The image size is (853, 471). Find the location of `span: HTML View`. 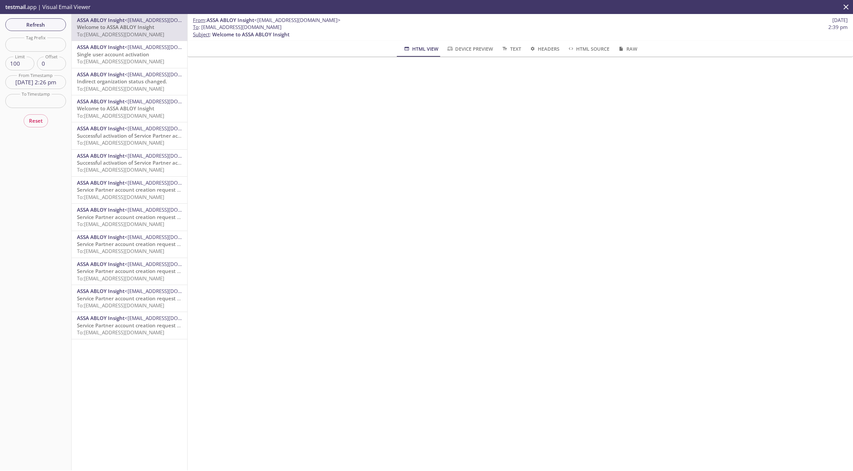

span: HTML View is located at coordinates (421, 49).